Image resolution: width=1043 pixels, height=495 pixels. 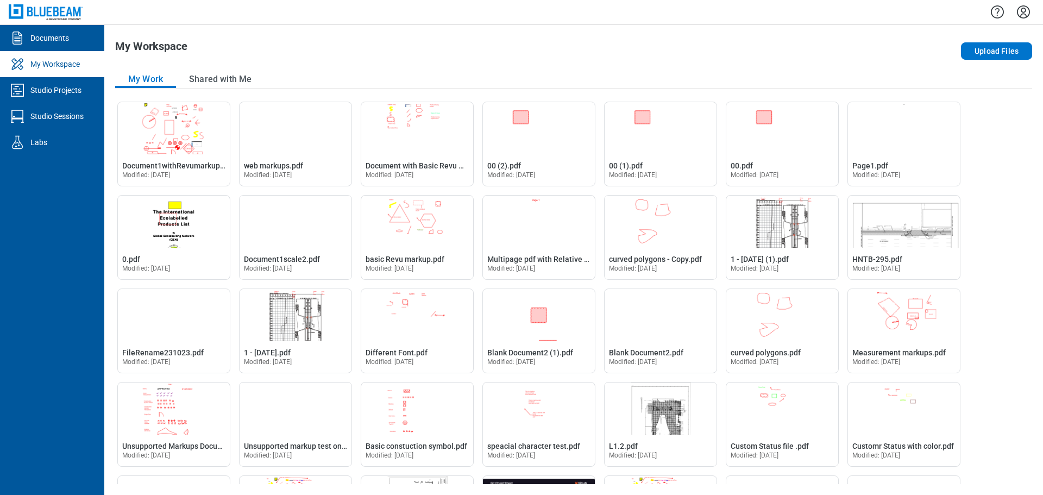 I want to click on span: 00 (2).pdf, so click(x=504, y=166).